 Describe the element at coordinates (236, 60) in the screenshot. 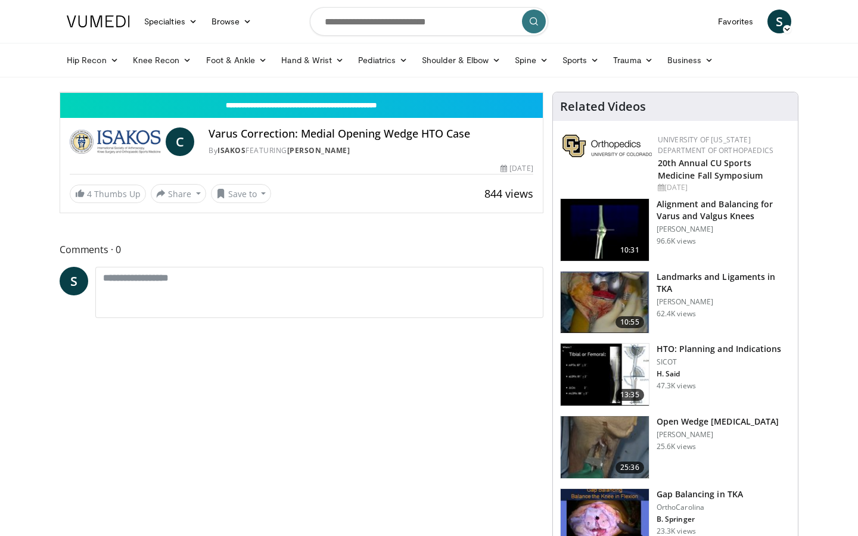

I see `a: Foot & Ankle` at that location.